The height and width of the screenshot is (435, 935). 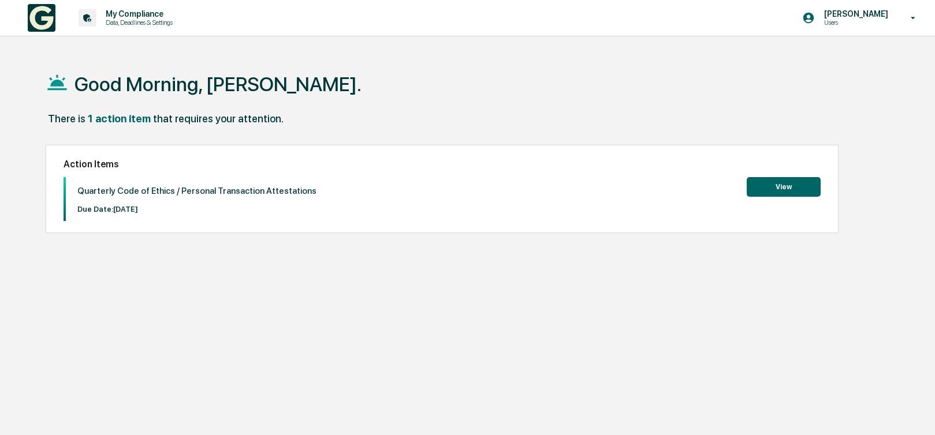 What do you see at coordinates (137, 23) in the screenshot?
I see `p: Data, Deadlines & Settings` at bounding box center [137, 23].